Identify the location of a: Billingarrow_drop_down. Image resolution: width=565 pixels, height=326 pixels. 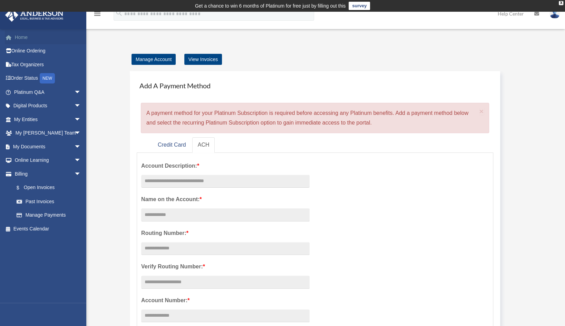
(48, 174).